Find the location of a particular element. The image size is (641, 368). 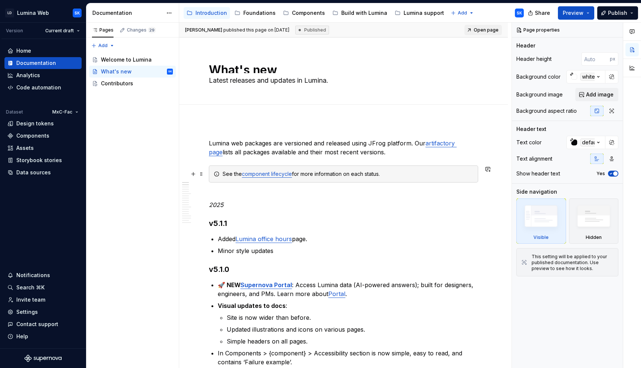

div: Data sources is located at coordinates (33, 173).